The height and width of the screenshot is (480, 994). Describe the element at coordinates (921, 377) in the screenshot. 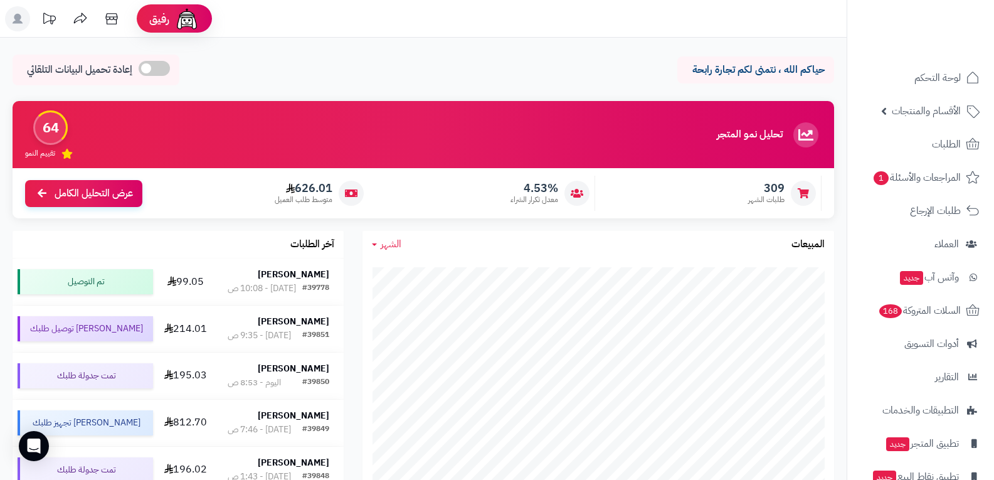

I see `a: التقارير` at that location.